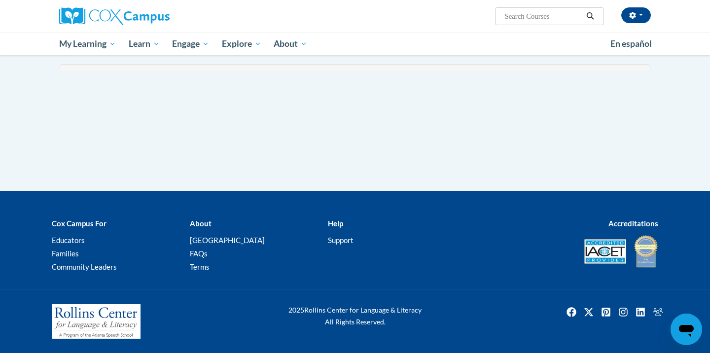  Describe the element at coordinates (84, 267) in the screenshot. I see `a: Community Leaders` at that location.